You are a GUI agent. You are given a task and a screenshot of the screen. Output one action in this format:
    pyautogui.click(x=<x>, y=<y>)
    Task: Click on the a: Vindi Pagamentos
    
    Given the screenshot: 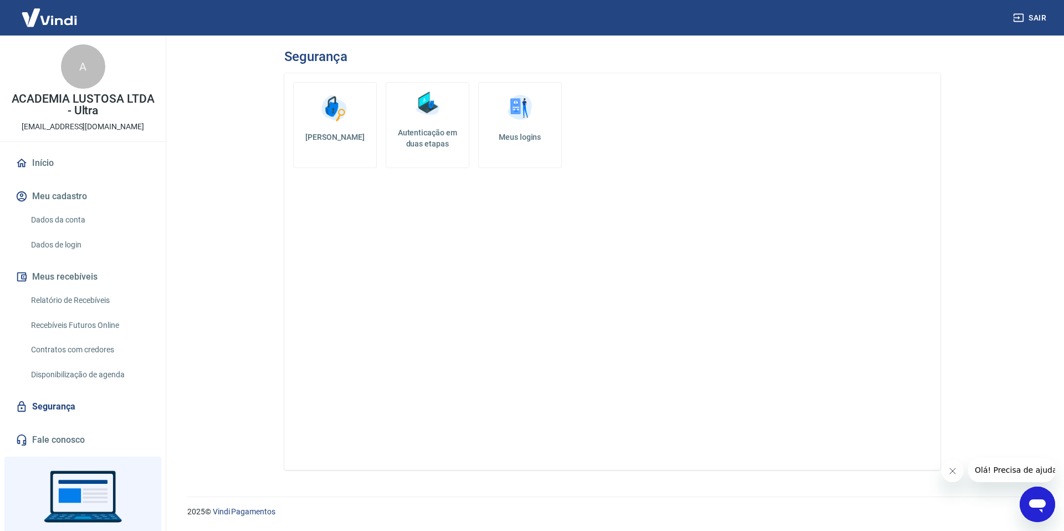 What is the action you would take?
    pyautogui.click(x=244, y=511)
    